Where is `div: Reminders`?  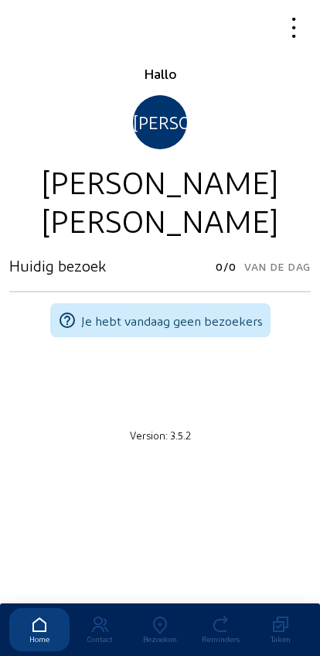 div: Reminders is located at coordinates (221, 639).